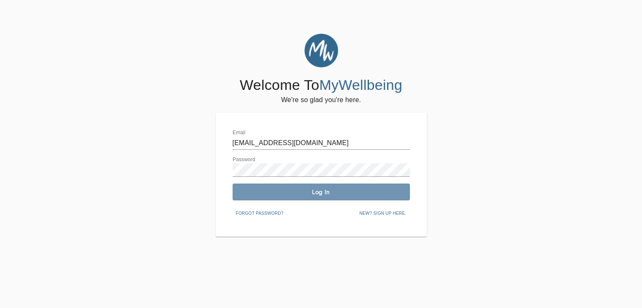  I want to click on button: New? Sign up here., so click(382, 214).